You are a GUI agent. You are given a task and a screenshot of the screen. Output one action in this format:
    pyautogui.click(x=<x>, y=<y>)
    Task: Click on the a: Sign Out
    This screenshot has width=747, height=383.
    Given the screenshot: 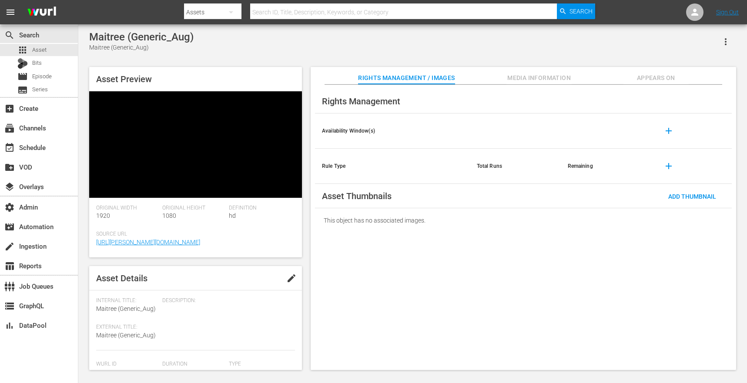 What is the action you would take?
    pyautogui.click(x=727, y=12)
    